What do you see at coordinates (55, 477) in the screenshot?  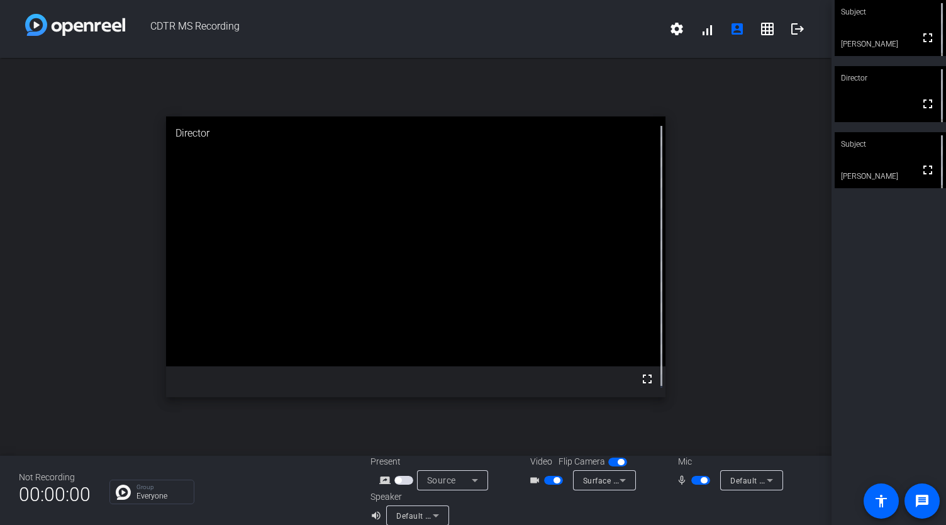 I see `div: Not Recording` at bounding box center [55, 477].